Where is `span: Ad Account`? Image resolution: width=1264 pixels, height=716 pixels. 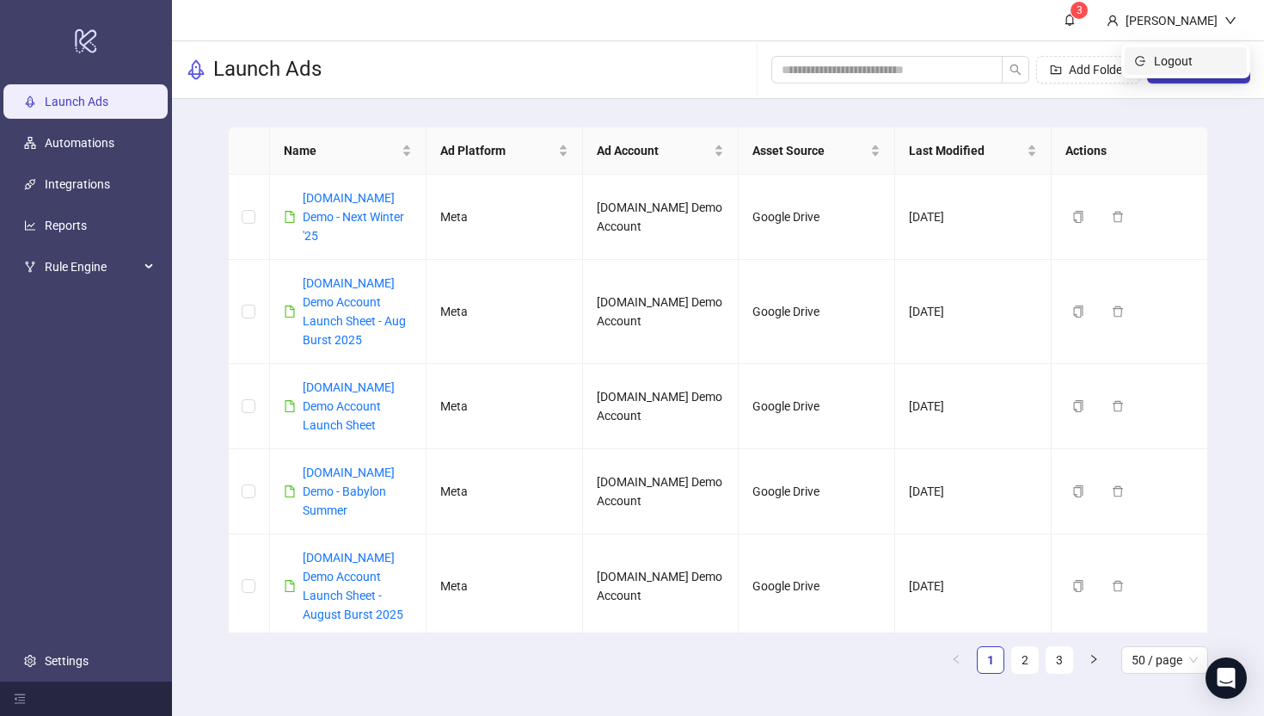 span: Ad Account is located at coordinates (654, 150).